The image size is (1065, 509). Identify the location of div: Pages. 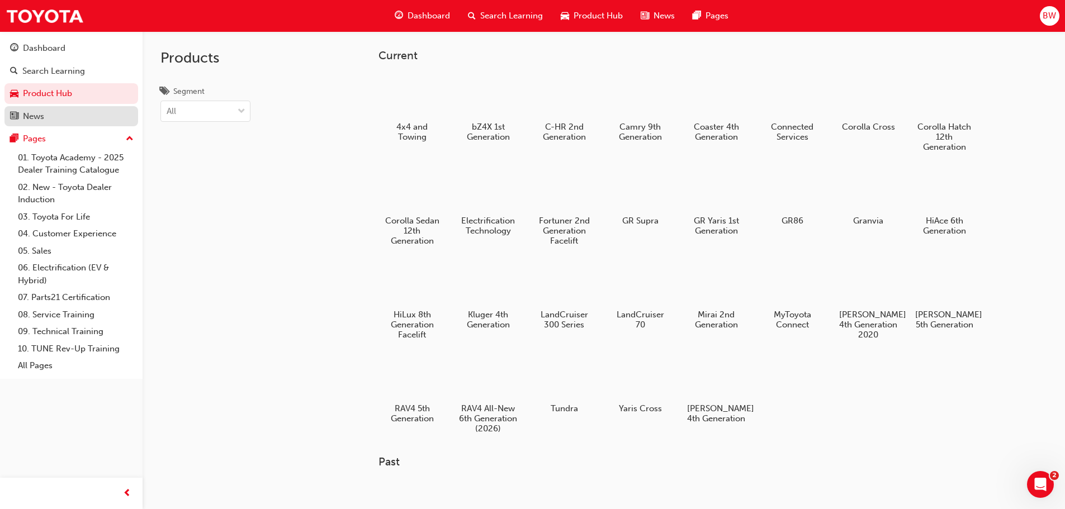
(34, 139).